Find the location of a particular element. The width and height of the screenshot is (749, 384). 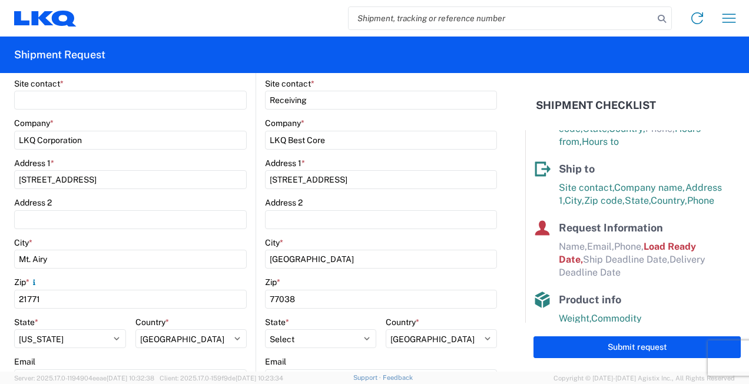

span: Hours to is located at coordinates (600, 141).